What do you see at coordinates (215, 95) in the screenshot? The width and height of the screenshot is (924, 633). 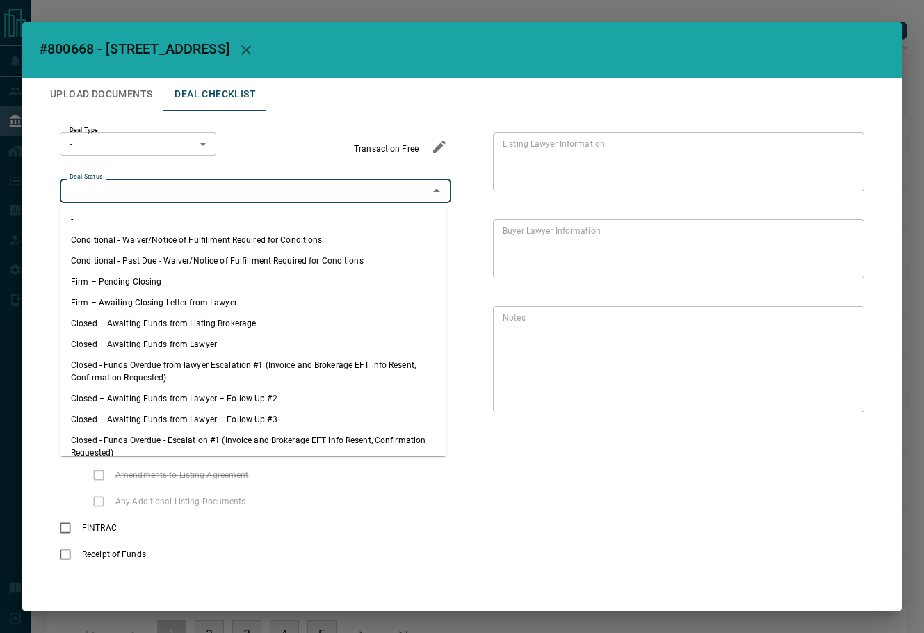 I see `button: Deal Checklist` at bounding box center [215, 95].